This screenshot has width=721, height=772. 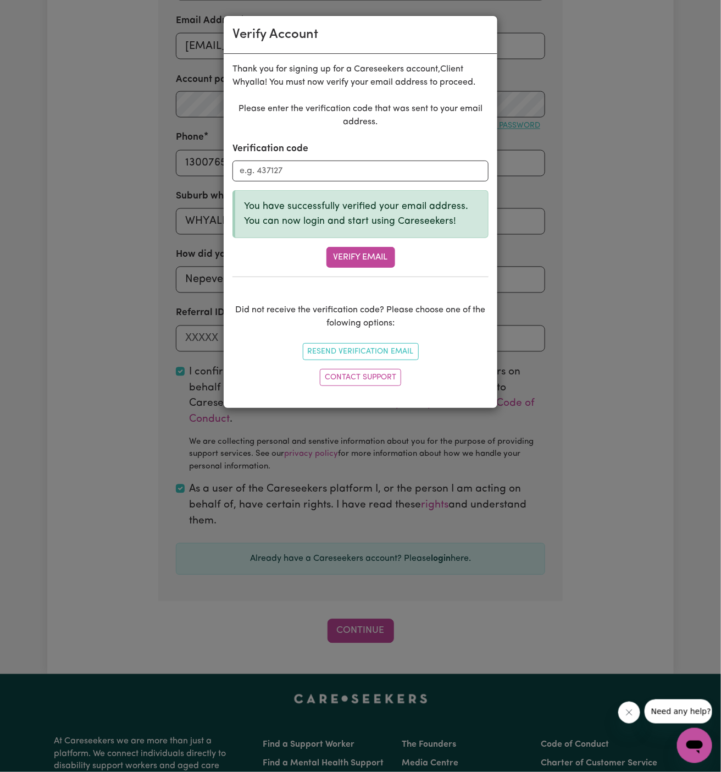 What do you see at coordinates (270, 149) in the screenshot?
I see `label: Verification code` at bounding box center [270, 149].